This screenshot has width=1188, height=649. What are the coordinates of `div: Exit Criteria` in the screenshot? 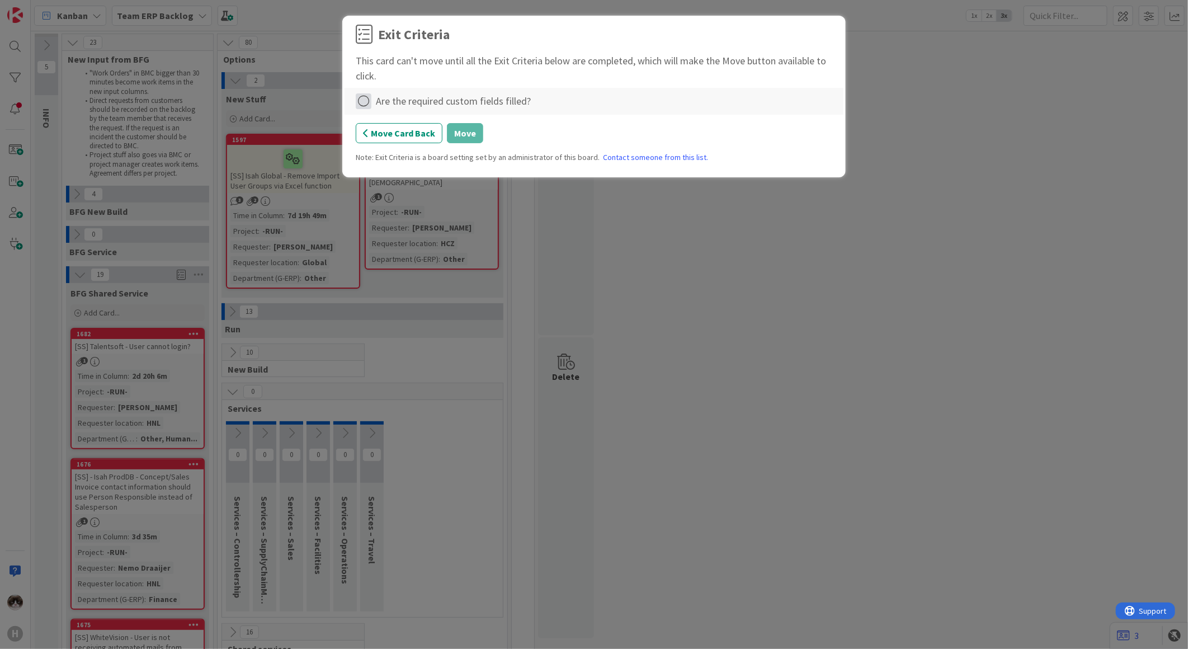 It's located at (414, 35).